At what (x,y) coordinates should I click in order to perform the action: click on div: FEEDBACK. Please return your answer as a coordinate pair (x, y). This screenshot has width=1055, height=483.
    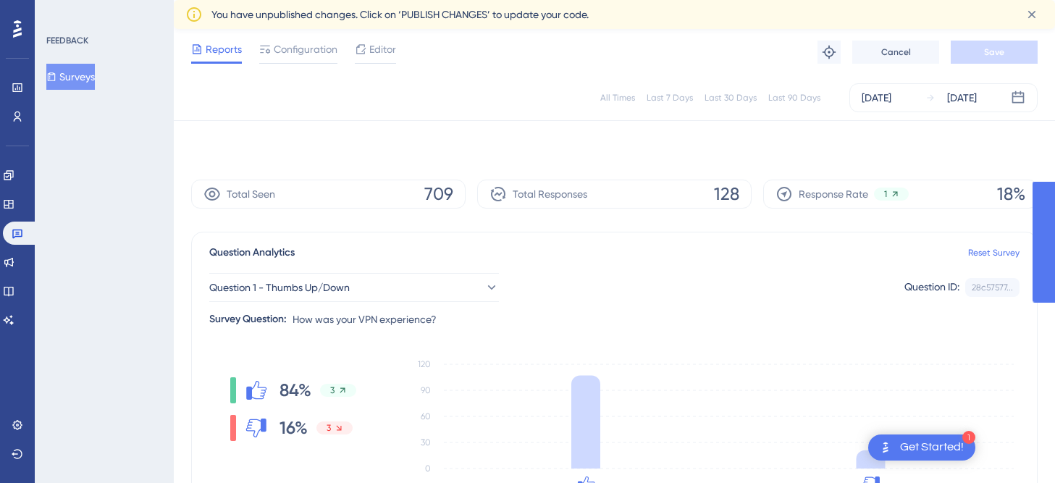
    Looking at the image, I should click on (67, 41).